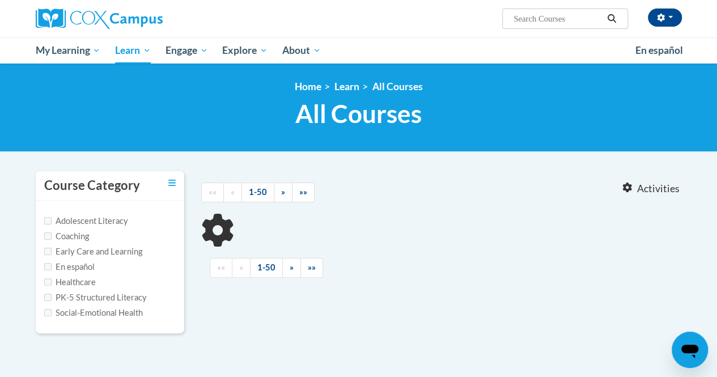 The height and width of the screenshot is (377, 717). I want to click on input: Search Courses, so click(558, 19).